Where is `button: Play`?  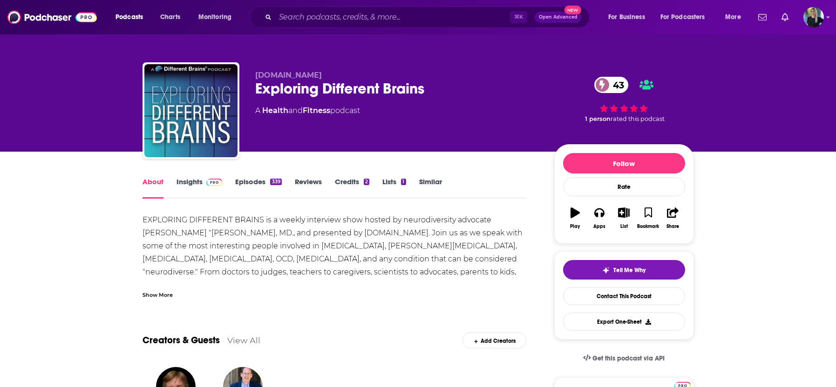 button: Play is located at coordinates (575, 218).